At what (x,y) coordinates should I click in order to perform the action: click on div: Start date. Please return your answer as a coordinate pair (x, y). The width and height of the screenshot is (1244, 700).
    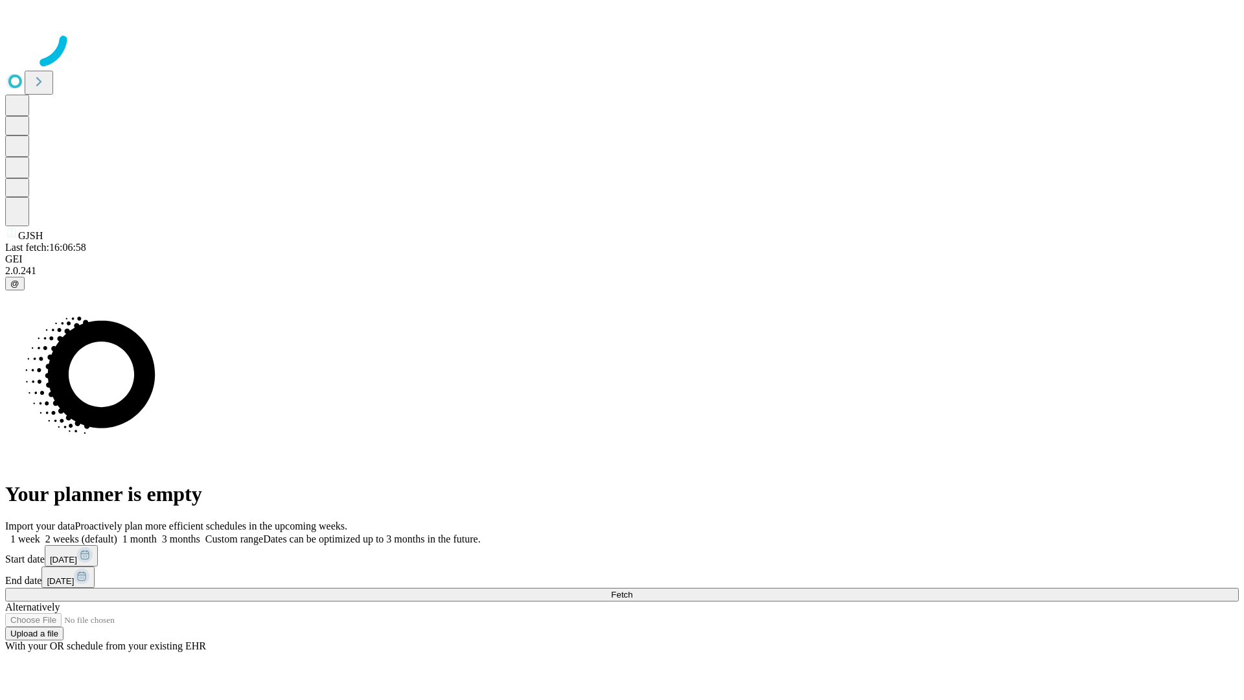
    Looking at the image, I should click on (622, 555).